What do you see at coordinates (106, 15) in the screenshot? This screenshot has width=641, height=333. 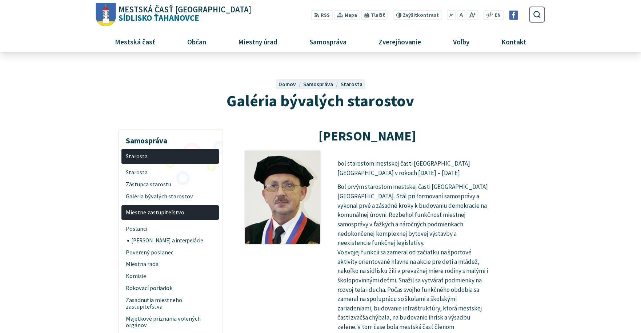 I see `img: Prejsť na domovskú stránku` at bounding box center [106, 15].